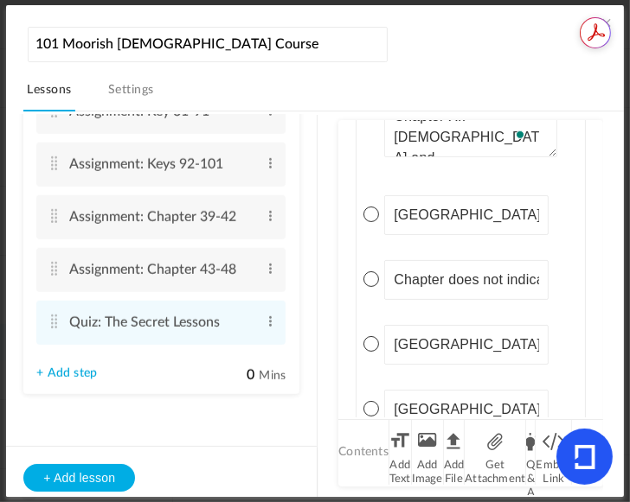 This screenshot has height=502, width=630. I want to click on a: Lessons, so click(48, 95).